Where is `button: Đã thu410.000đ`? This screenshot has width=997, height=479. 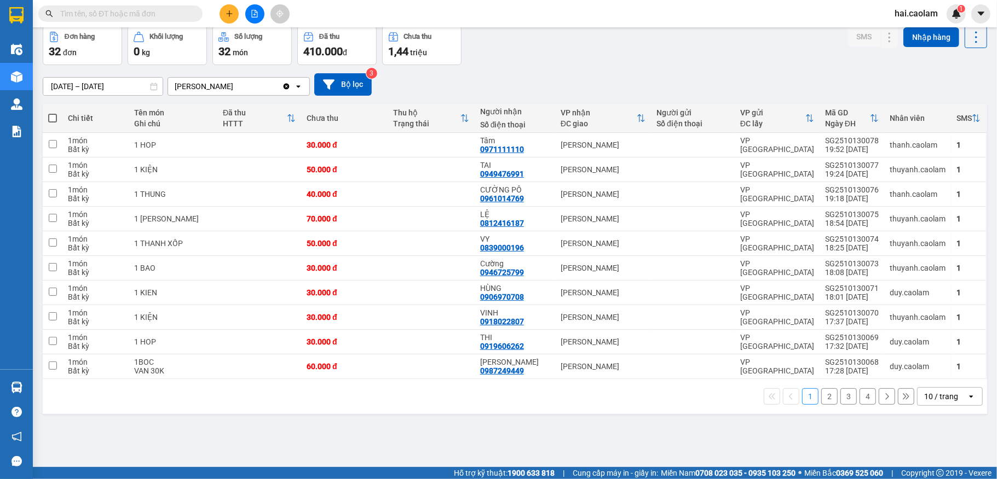
button: Đã thu410.000đ is located at coordinates (337, 45).